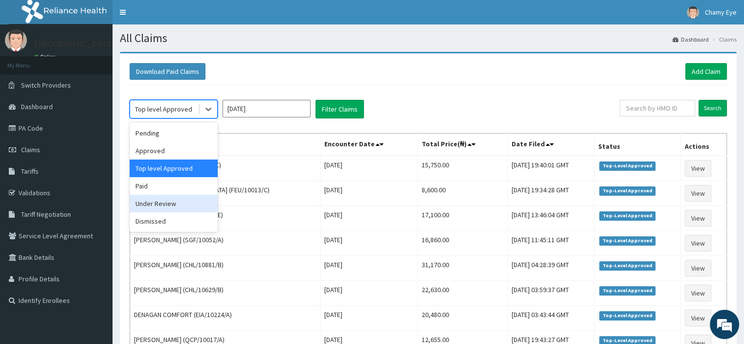  What do you see at coordinates (703, 145) in the screenshot?
I see `th: Actions` at bounding box center [703, 145].